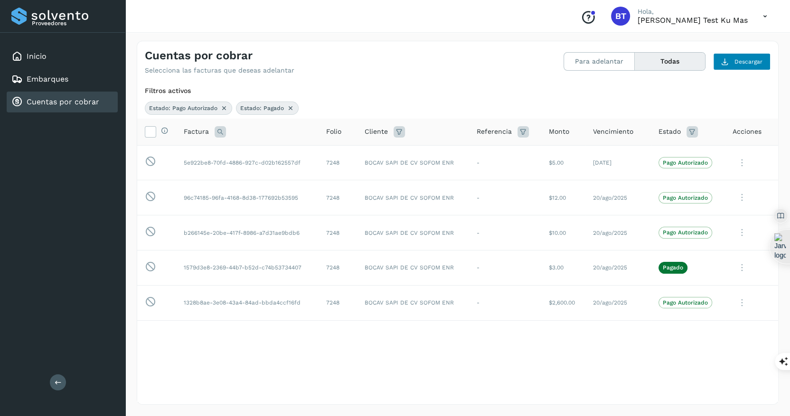 This screenshot has width=790, height=416. I want to click on p: Pagado, so click(673, 268).